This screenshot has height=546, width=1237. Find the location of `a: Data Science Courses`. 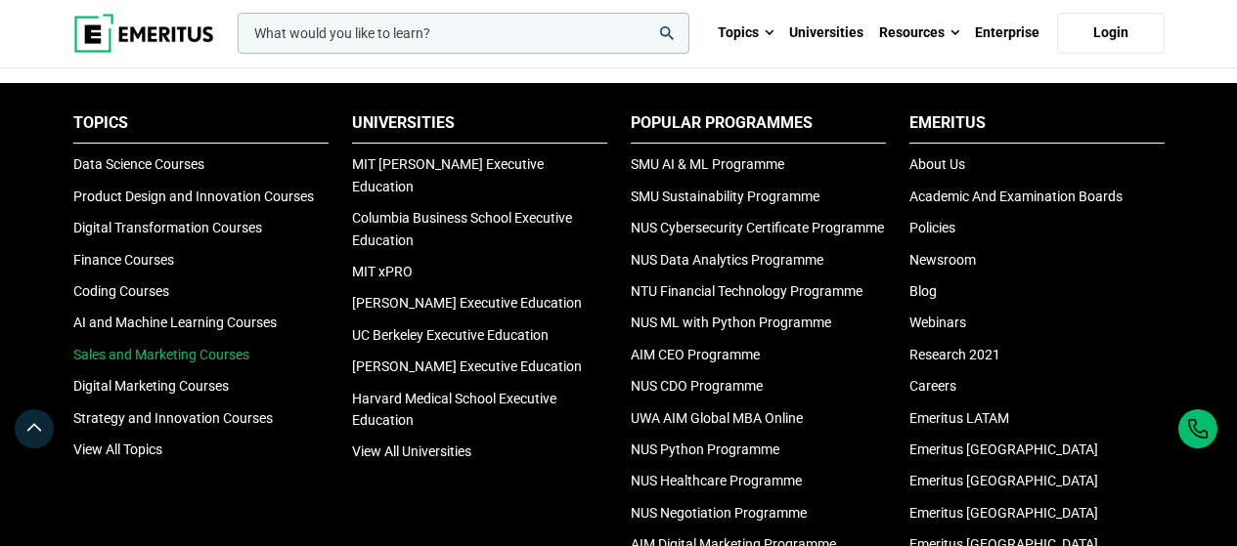

a: Data Science Courses is located at coordinates (139, 164).